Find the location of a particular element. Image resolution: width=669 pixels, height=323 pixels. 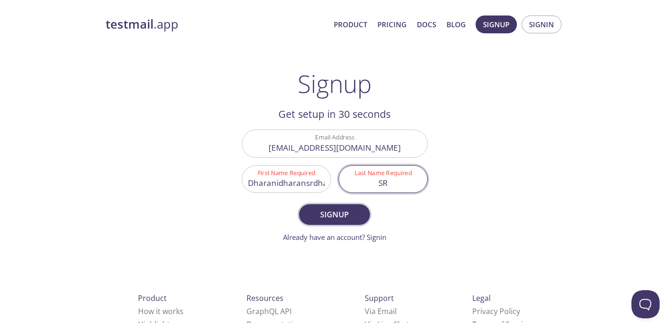

a: Product is located at coordinates (350, 24).